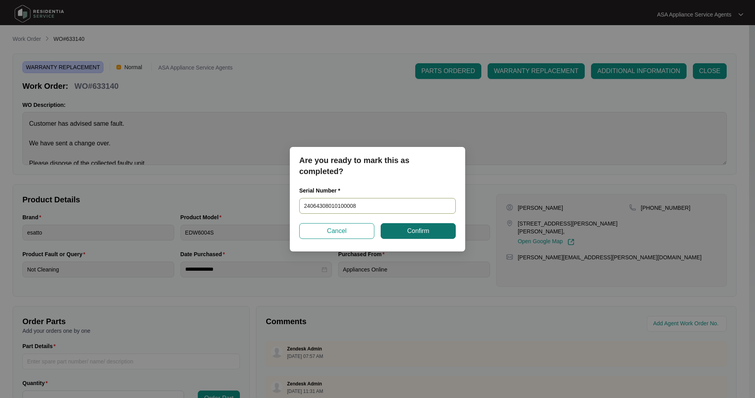  I want to click on button: Cancel, so click(337, 231).